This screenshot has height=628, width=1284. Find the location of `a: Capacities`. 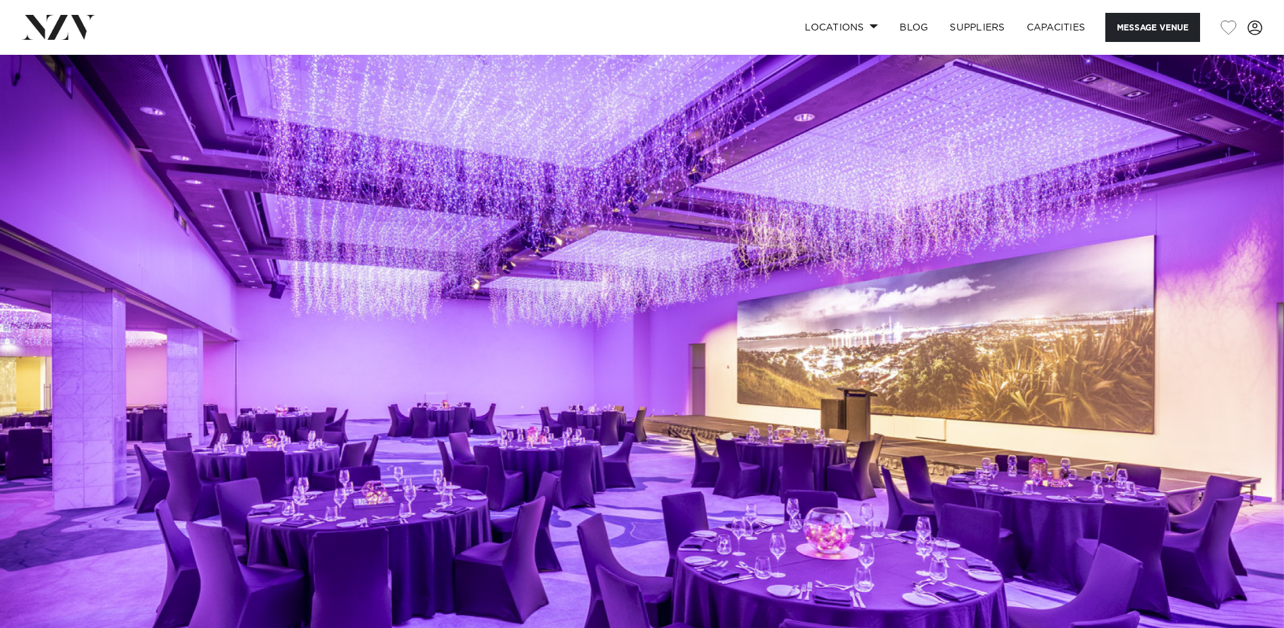

a: Capacities is located at coordinates (1056, 27).